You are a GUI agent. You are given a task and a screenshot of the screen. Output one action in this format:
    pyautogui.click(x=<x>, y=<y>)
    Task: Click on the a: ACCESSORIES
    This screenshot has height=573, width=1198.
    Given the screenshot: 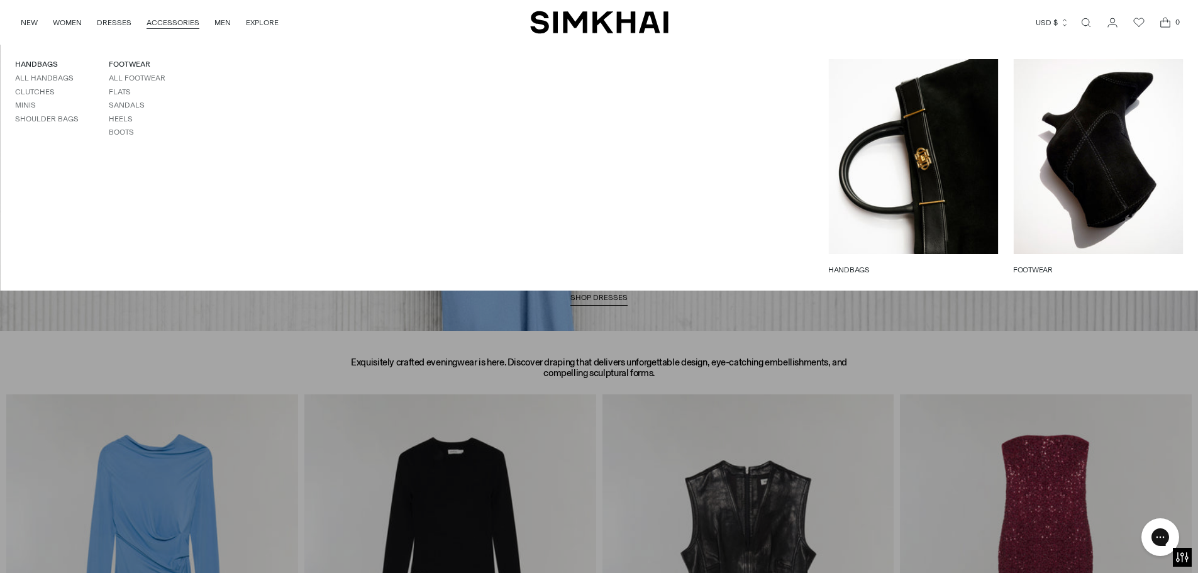 What is the action you would take?
    pyautogui.click(x=173, y=23)
    